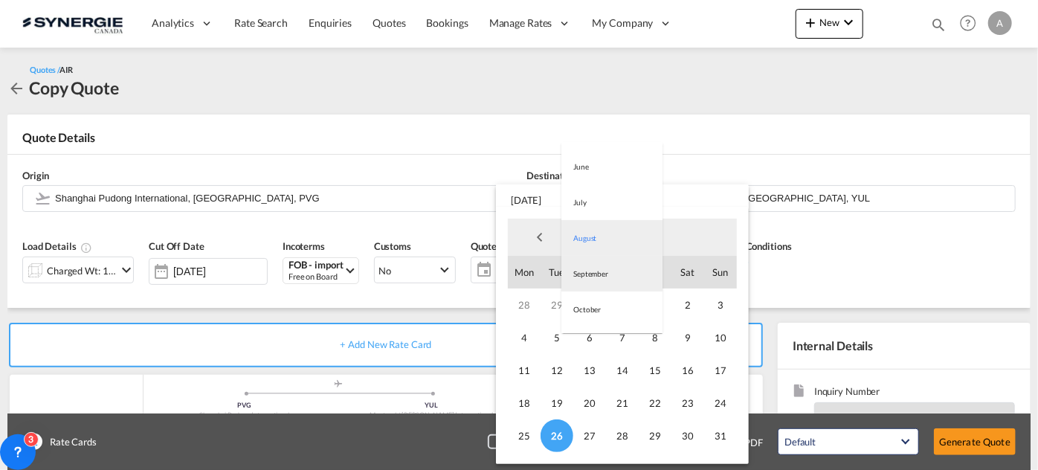 Image resolution: width=1038 pixels, height=470 pixels. I want to click on span: Sat, so click(688, 272).